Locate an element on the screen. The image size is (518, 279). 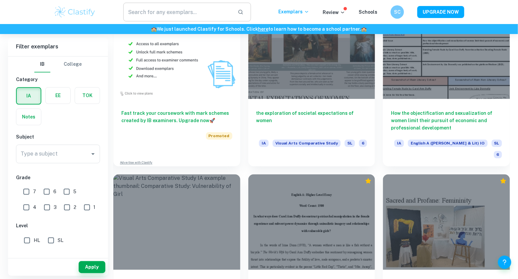
button: Help and Feedback is located at coordinates (505, 262).